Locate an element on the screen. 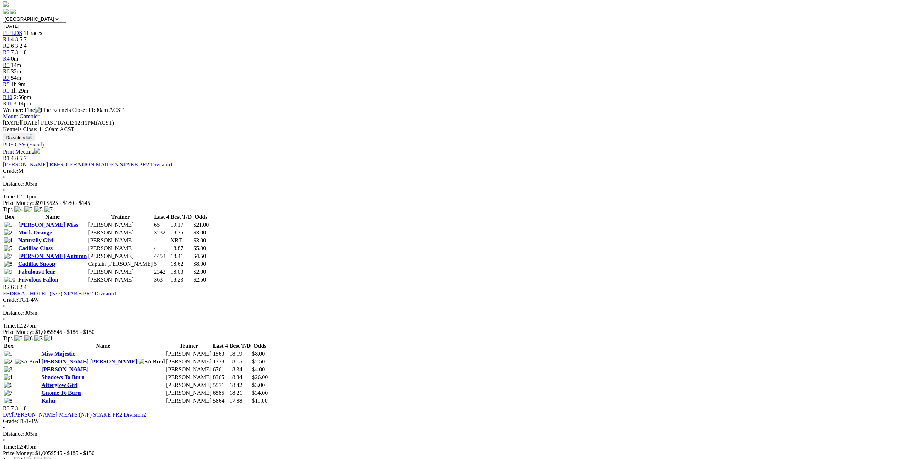 This screenshot has height=459, width=907. button: Download is located at coordinates (19, 137).